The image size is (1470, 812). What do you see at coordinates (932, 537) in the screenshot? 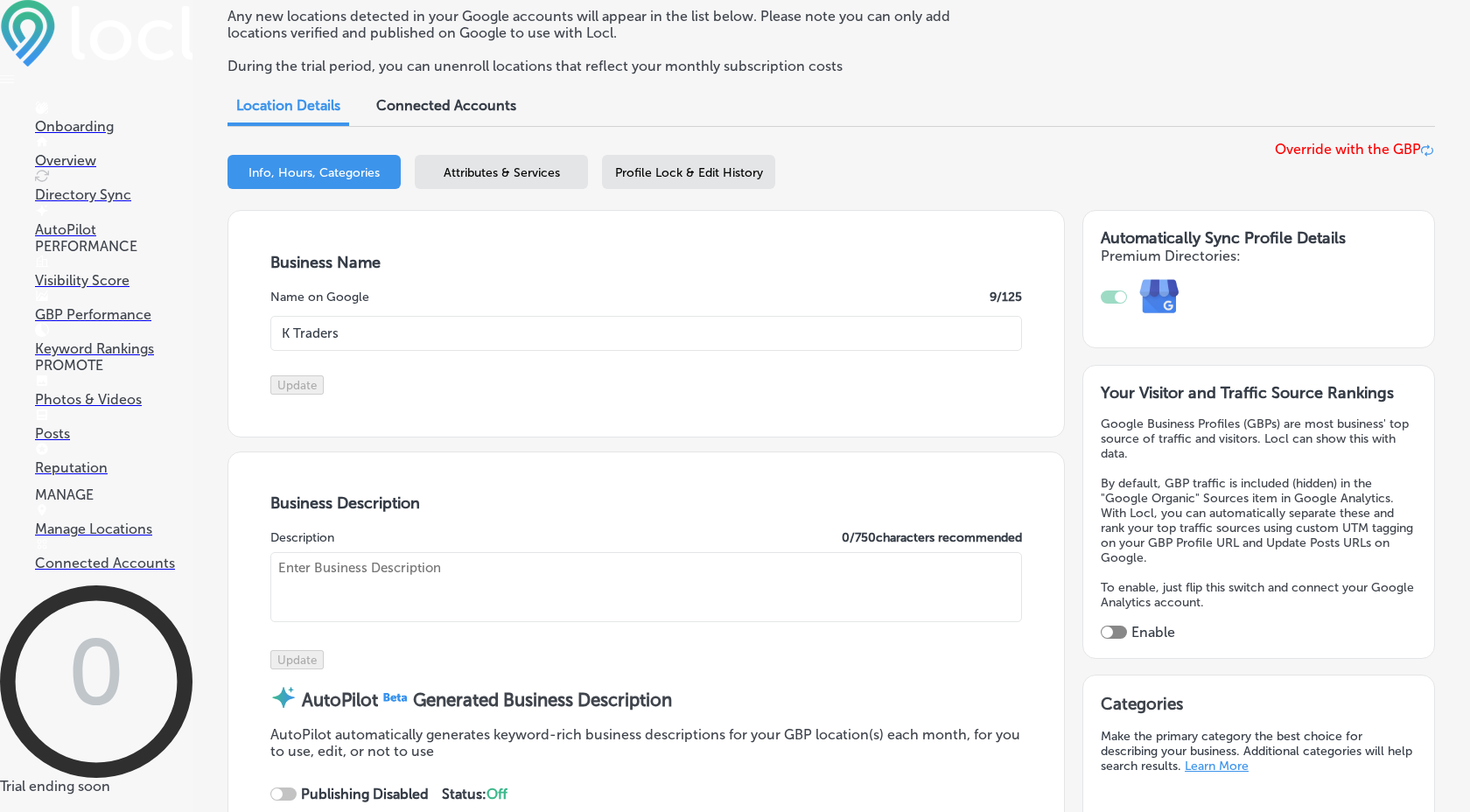
I see `label: 0 / 750 characters recommended` at bounding box center [932, 537].